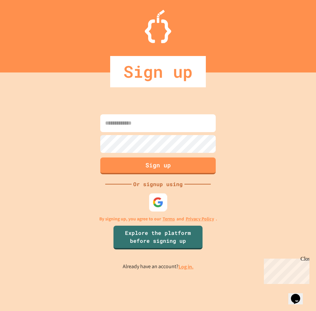 The width and height of the screenshot is (316, 311). I want to click on div: Or signup using, so click(158, 184).